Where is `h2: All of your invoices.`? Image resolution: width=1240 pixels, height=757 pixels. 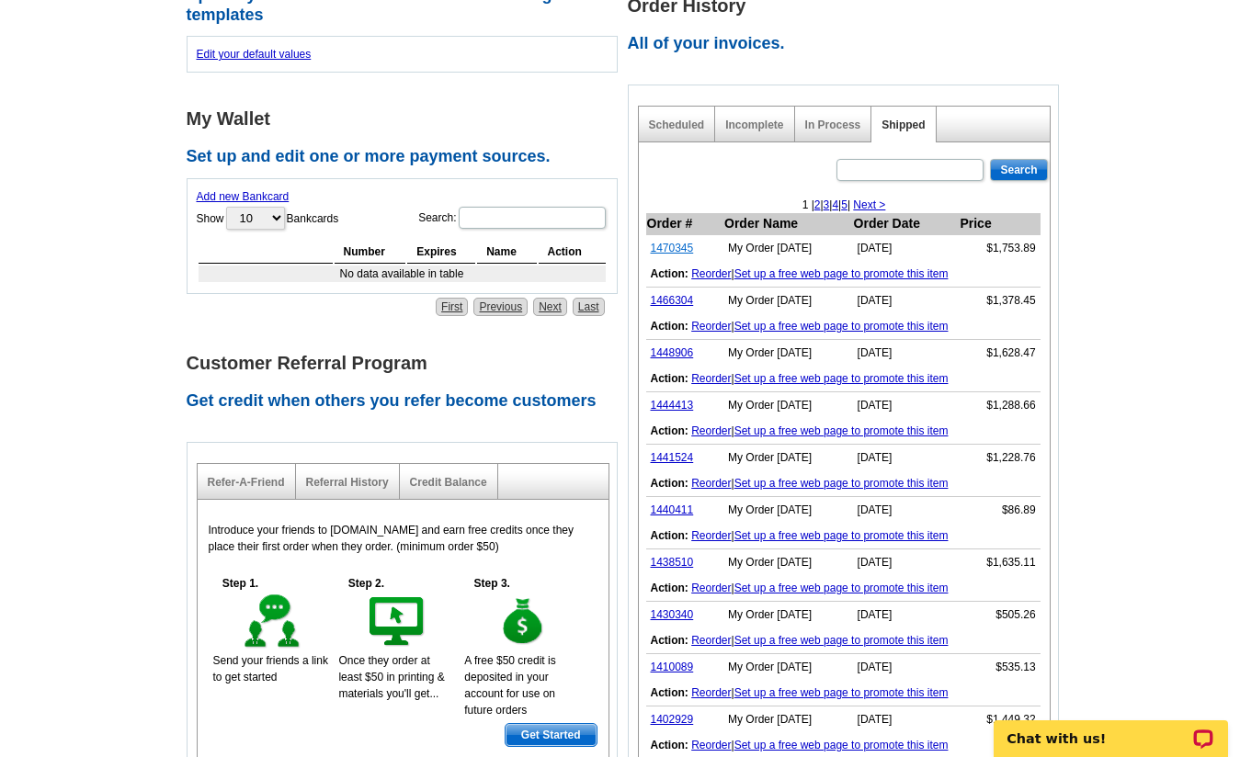
h2: All of your invoices. is located at coordinates (848, 44).